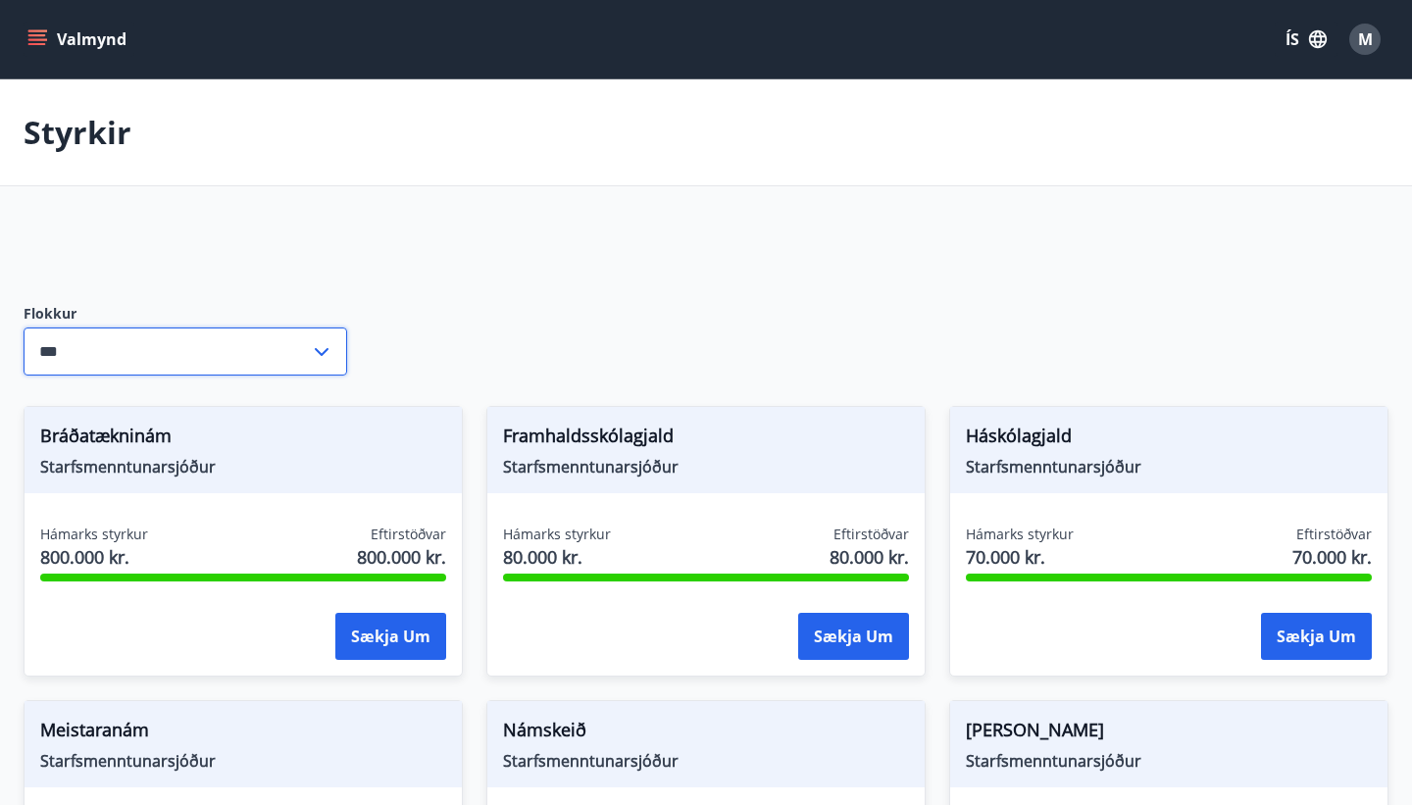  I want to click on span: Námskeið, so click(706, 734).